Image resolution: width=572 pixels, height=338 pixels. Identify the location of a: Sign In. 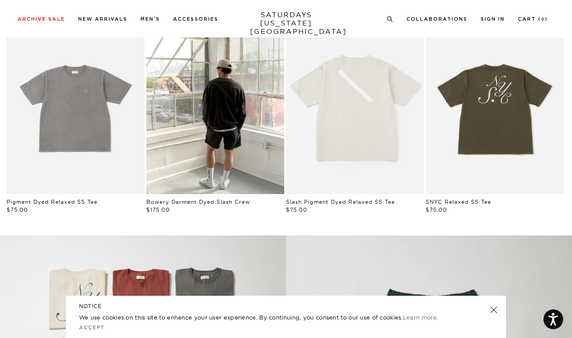
(493, 19).